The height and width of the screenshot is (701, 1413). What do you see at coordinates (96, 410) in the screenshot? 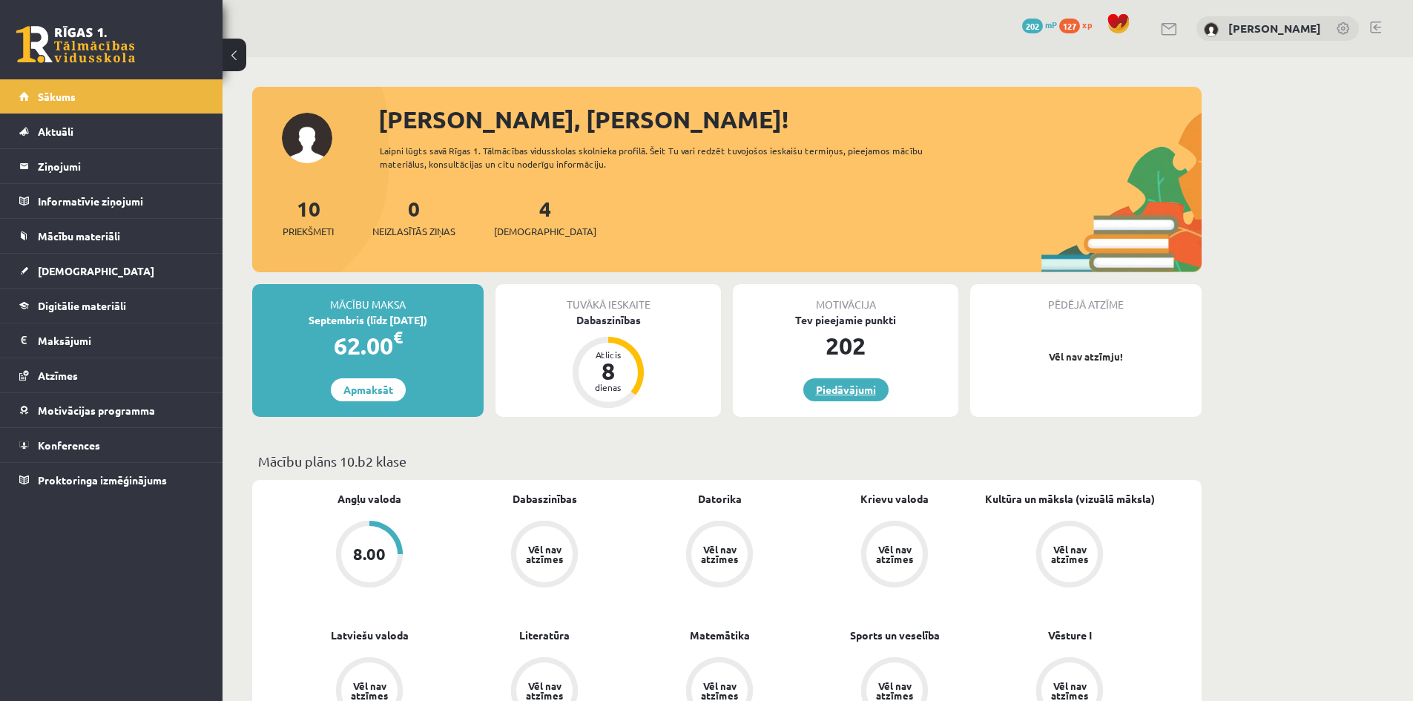
I see `span: Motivācijas programma` at bounding box center [96, 410].